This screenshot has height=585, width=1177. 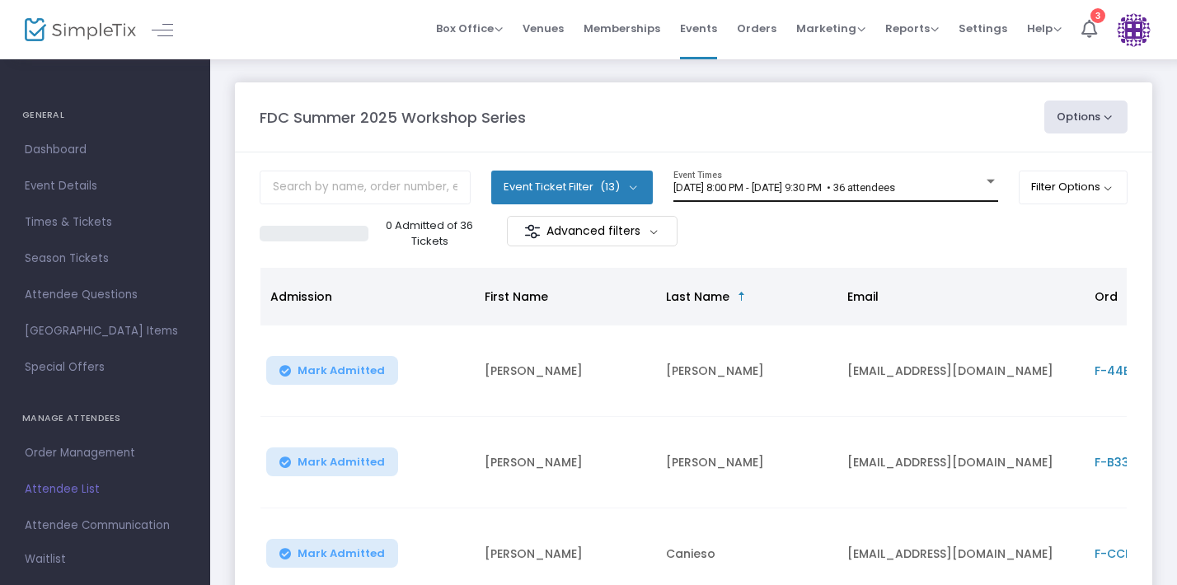 What do you see at coordinates (983, 28) in the screenshot?
I see `span: Settings` at bounding box center [983, 28].